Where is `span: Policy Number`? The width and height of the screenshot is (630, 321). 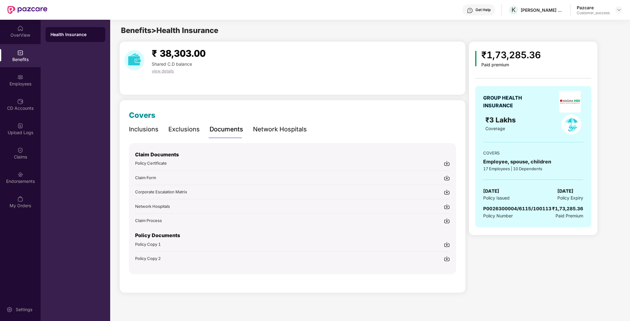
span: Policy Number is located at coordinates (498, 215).